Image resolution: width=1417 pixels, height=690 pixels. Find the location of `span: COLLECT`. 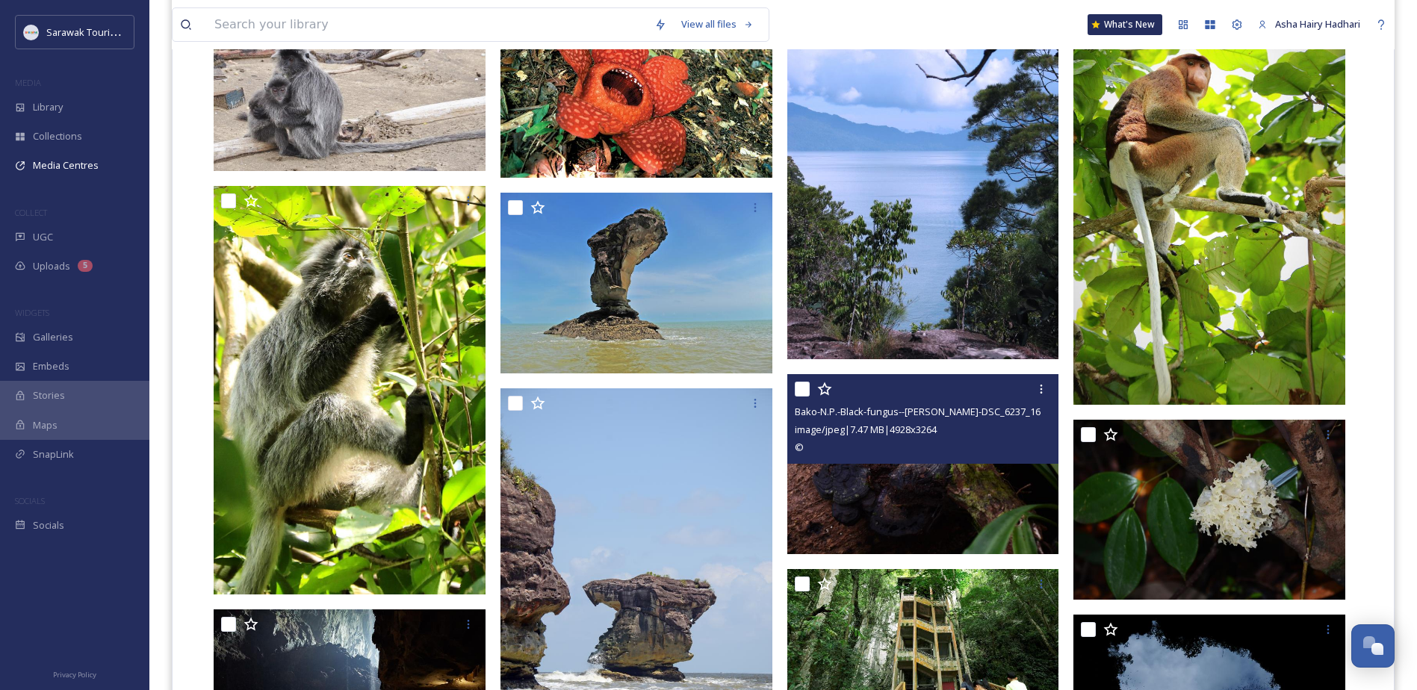

span: COLLECT is located at coordinates (31, 212).